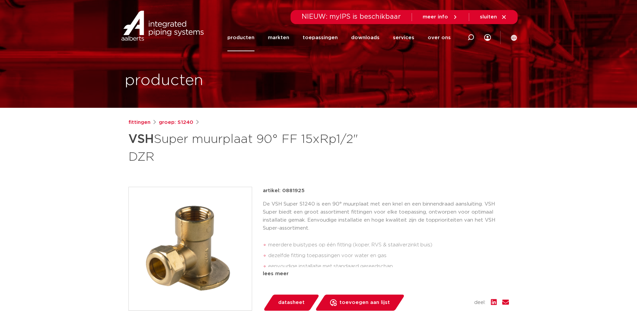  Describe the element at coordinates (139, 122) in the screenshot. I see `a: fittingen` at that location.